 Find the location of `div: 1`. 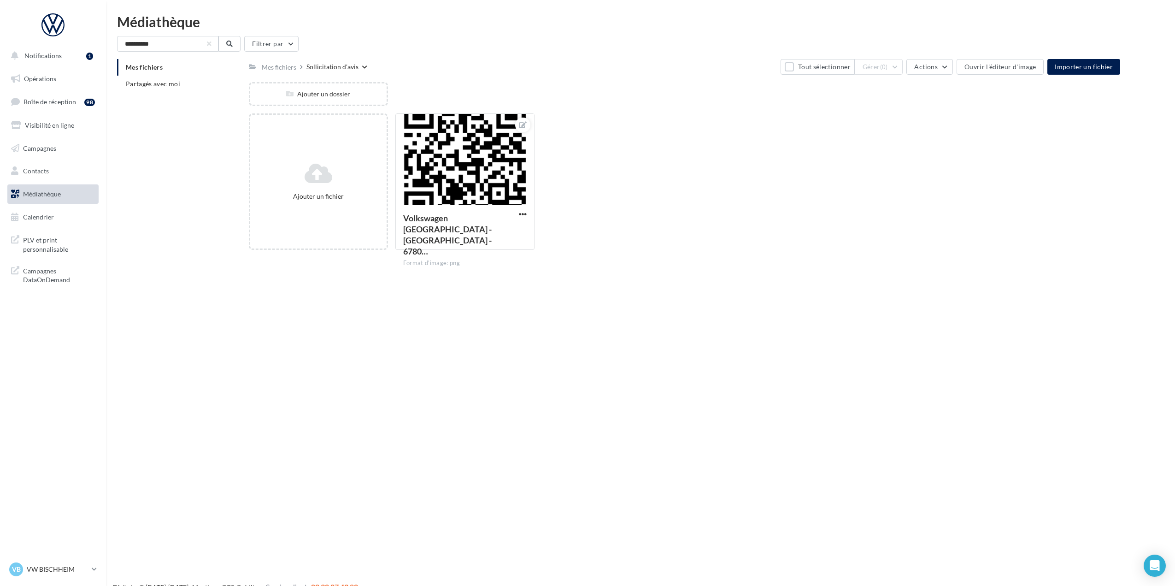

div: 1 is located at coordinates (89, 56).